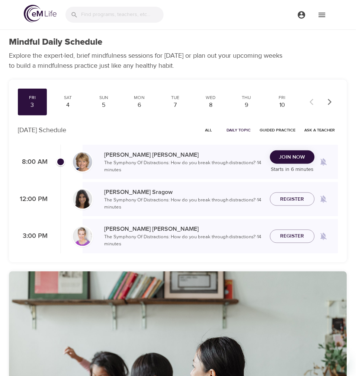 The width and height of the screenshot is (356, 376). I want to click on button: Daily Topic, so click(239, 130).